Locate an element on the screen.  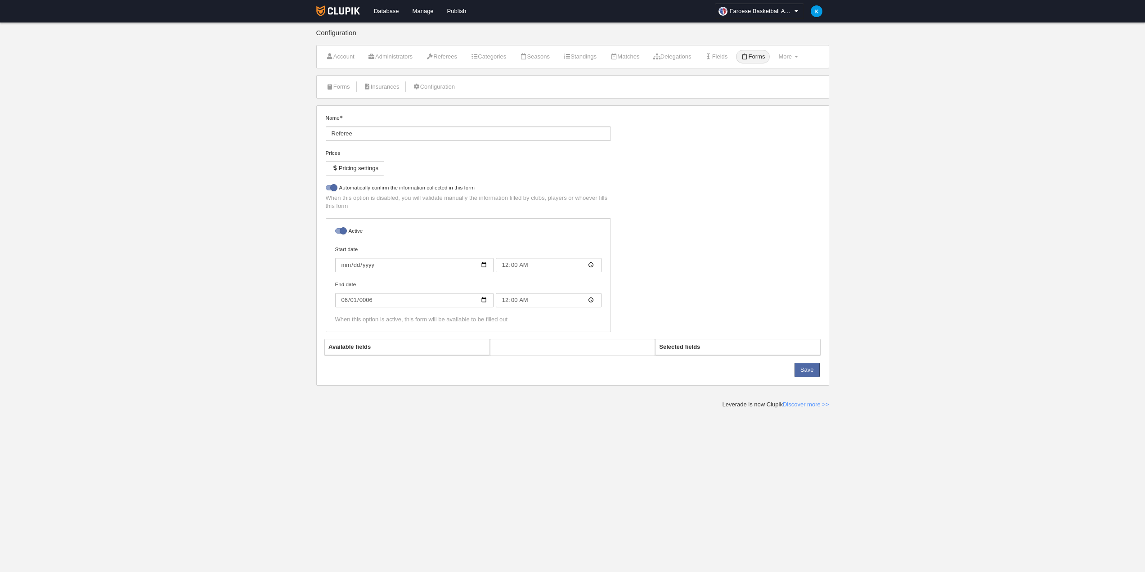
a: Account is located at coordinates (340, 57).